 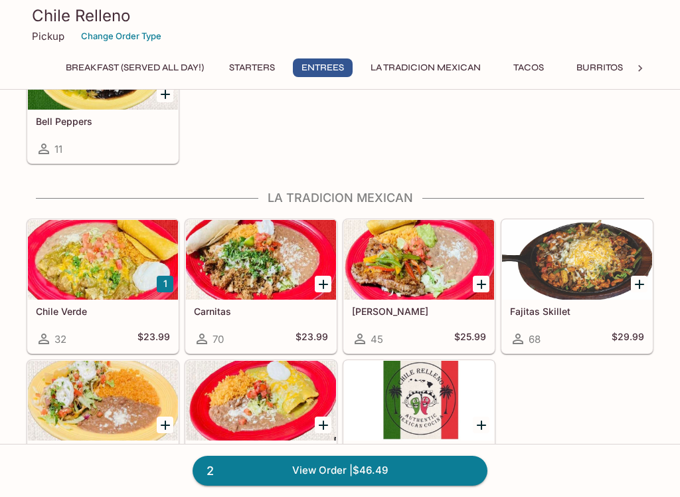 What do you see at coordinates (481, 283) in the screenshot?
I see `button: Add Carne Asada` at bounding box center [481, 283].